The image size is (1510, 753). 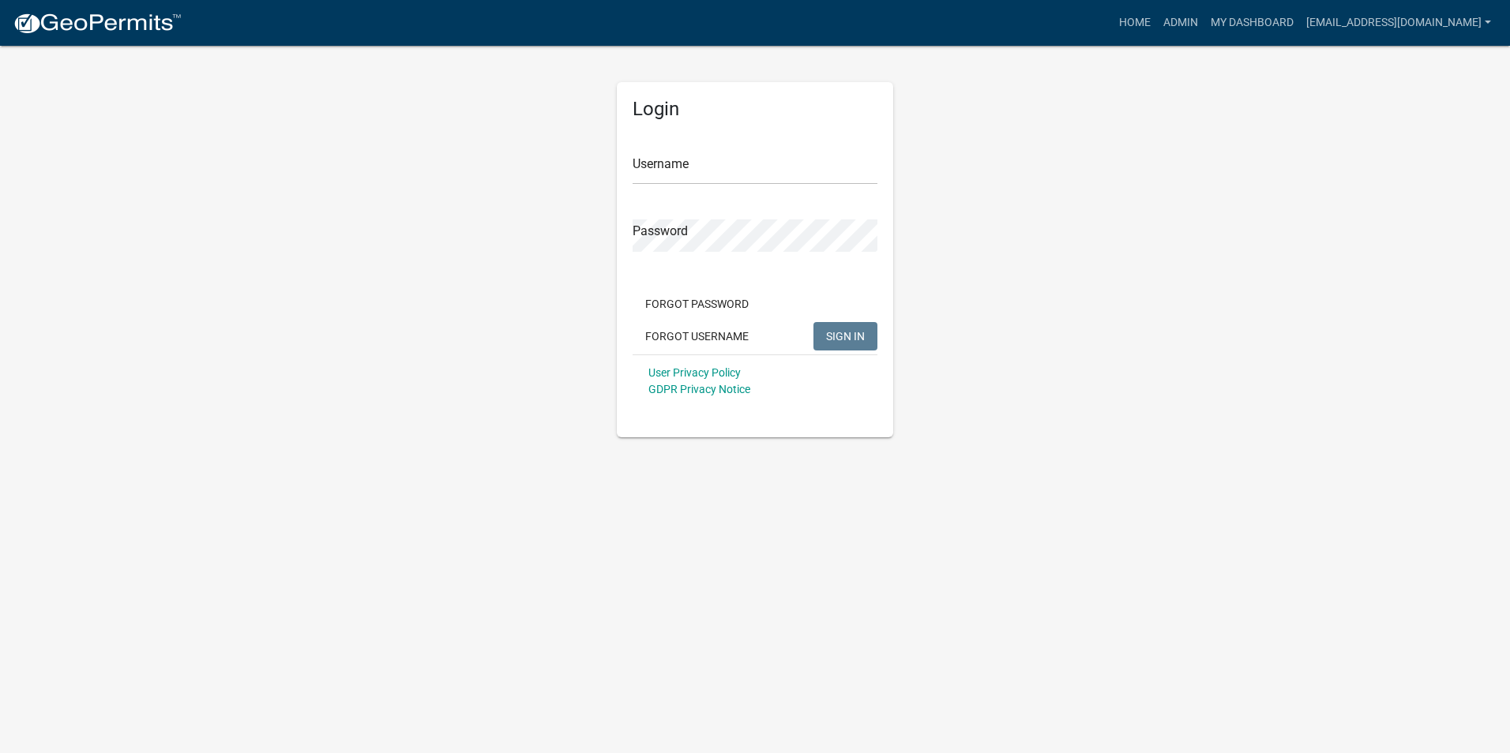 What do you see at coordinates (694, 373) in the screenshot?
I see `a: User Privacy Policy` at bounding box center [694, 373].